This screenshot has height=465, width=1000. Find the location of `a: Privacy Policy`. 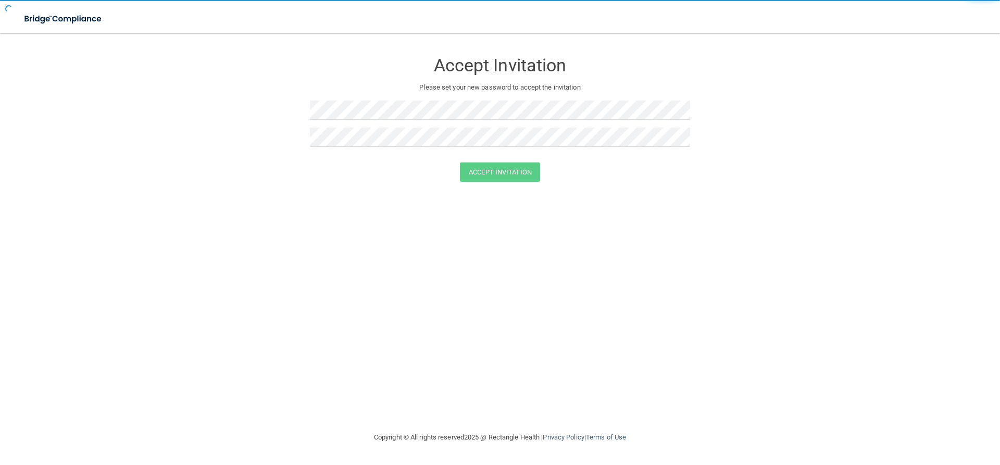

a: Privacy Policy is located at coordinates (563, 437).